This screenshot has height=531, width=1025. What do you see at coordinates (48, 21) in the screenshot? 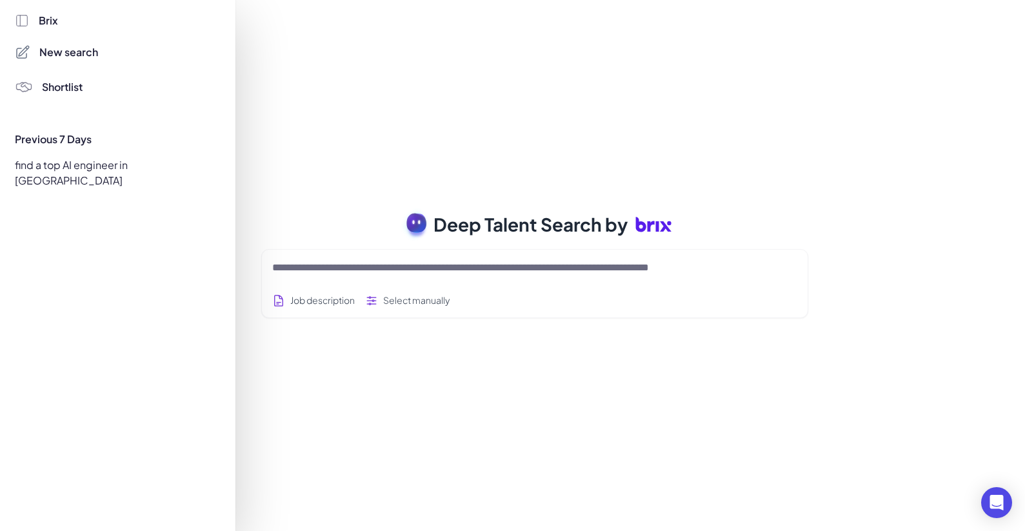
I see `span: Brix` at bounding box center [48, 21].